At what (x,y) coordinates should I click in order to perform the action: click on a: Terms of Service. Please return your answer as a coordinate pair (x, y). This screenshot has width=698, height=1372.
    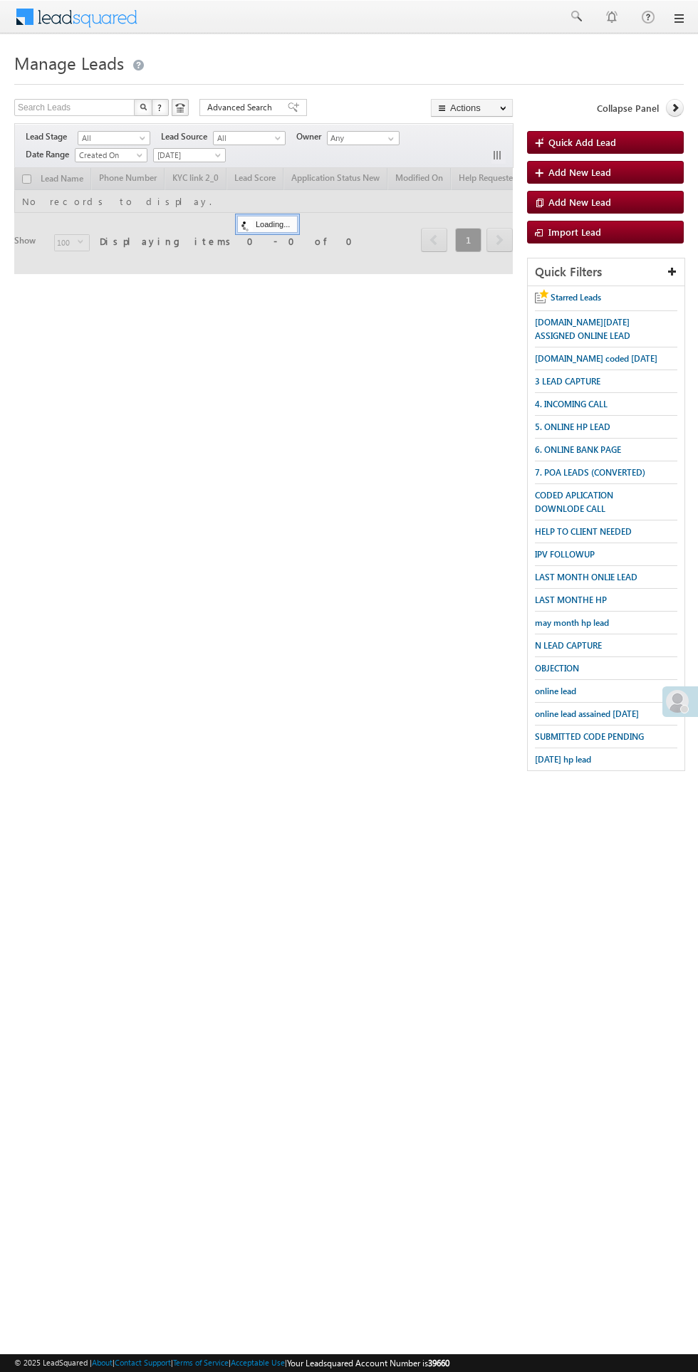
    Looking at the image, I should click on (201, 1362).